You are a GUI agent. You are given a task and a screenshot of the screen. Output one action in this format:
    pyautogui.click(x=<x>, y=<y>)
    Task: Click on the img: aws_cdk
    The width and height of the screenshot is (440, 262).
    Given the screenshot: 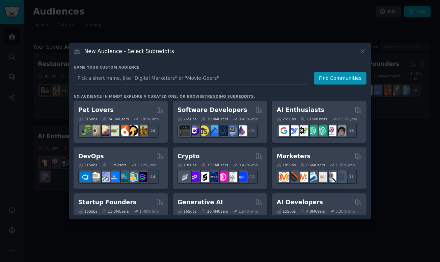 What is the action you would take?
    pyautogui.click(x=133, y=177)
    